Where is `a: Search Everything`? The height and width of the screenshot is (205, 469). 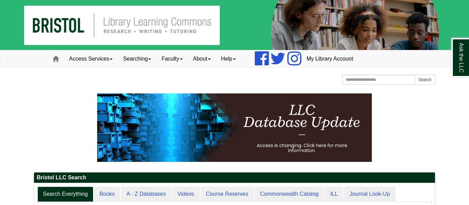 a: Search Everything is located at coordinates (65, 194).